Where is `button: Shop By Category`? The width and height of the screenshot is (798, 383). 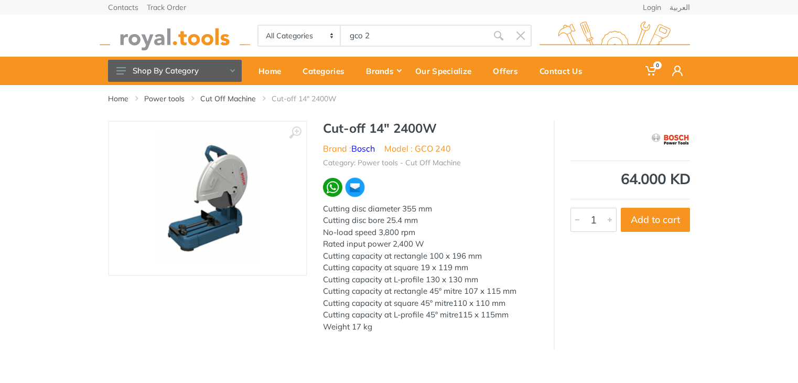
button: Shop By Category is located at coordinates (175, 71).